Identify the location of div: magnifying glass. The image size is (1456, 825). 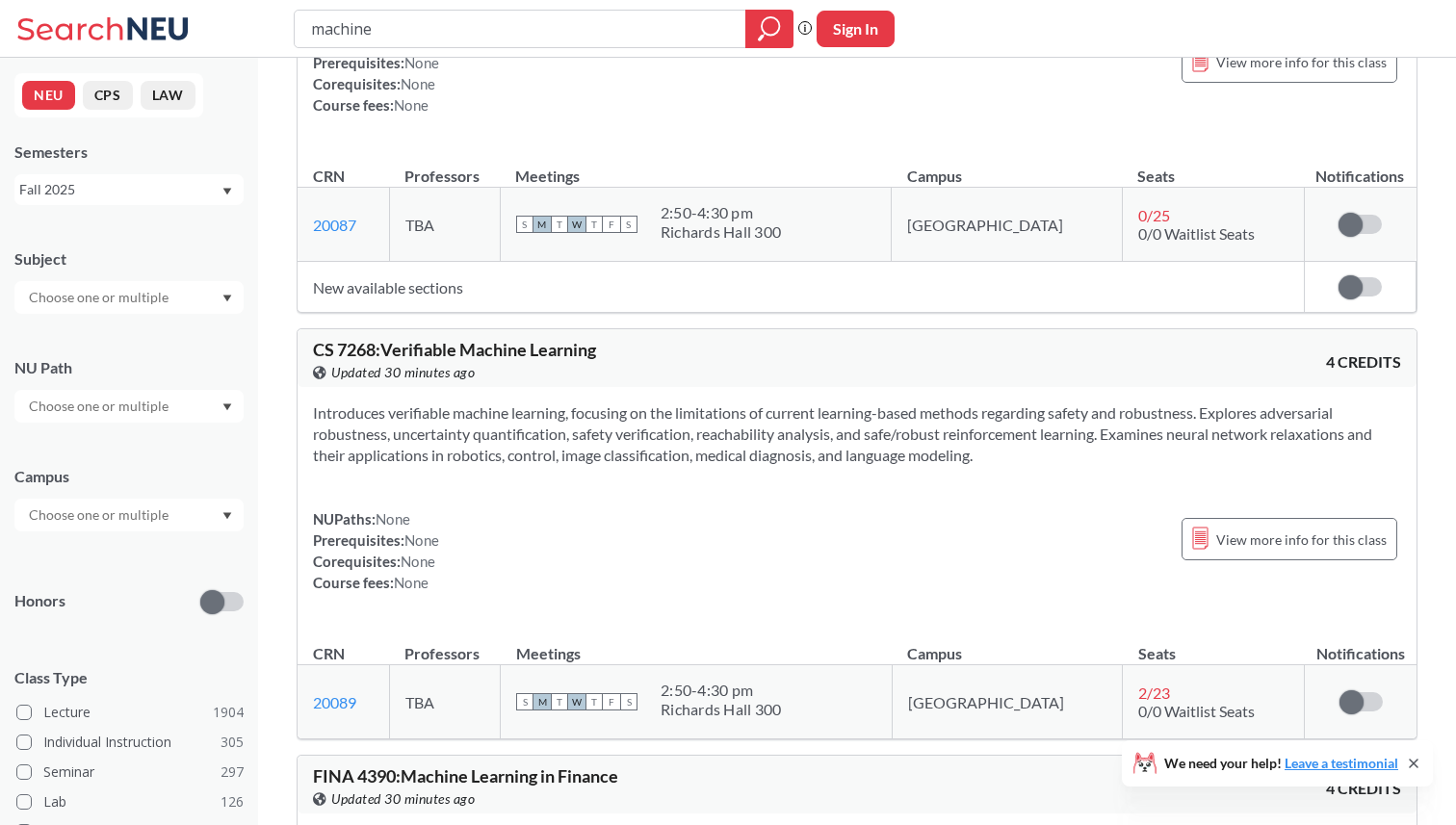
(770, 29).